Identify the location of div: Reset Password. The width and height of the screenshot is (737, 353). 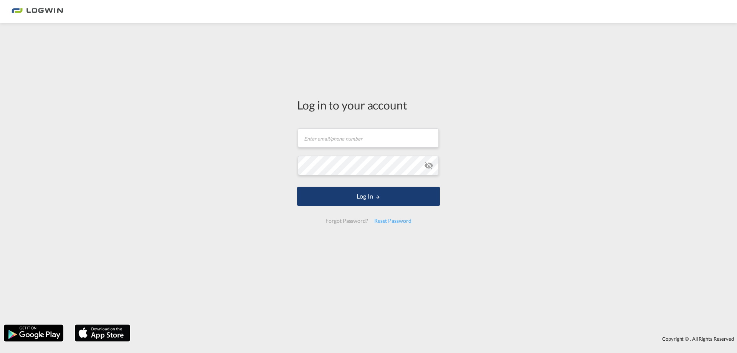
(393, 221).